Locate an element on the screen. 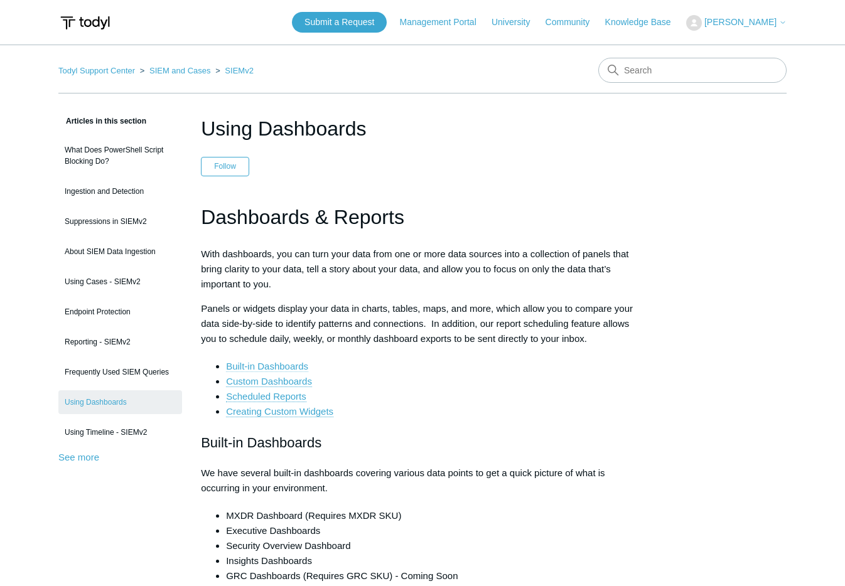 This screenshot has height=586, width=845. h1: Using Dashboards is located at coordinates (422, 129).